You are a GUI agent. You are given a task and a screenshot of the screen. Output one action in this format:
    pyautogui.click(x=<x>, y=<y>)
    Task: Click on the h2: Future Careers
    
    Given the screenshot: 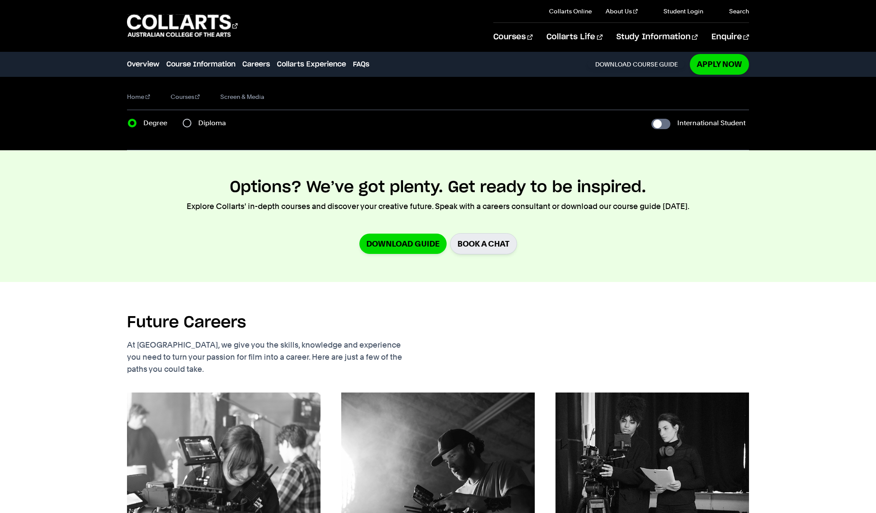 What is the action you would take?
    pyautogui.click(x=187, y=323)
    